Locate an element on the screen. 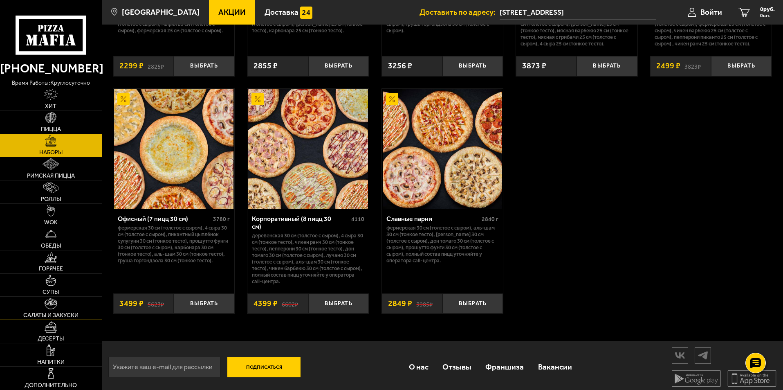 The width and height of the screenshot is (783, 390). span: Доставка is located at coordinates (281, 12).